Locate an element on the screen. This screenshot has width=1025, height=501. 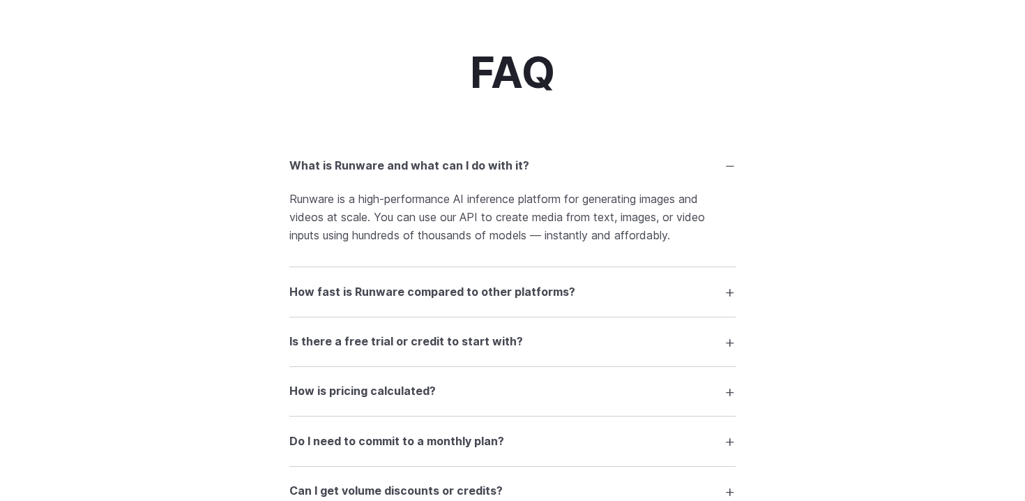
summary: Is there a free trial or credit to start with? is located at coordinates (513, 342).